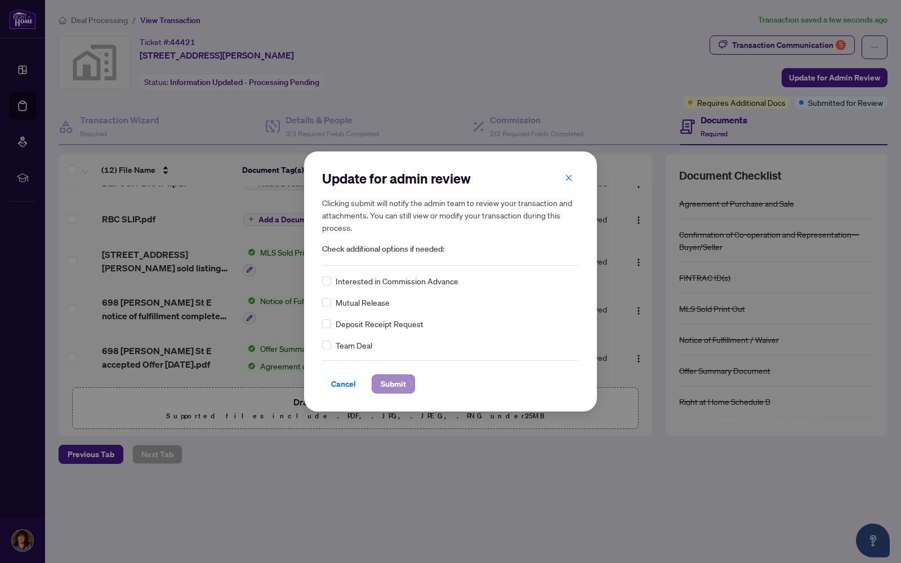  What do you see at coordinates (397, 281) in the screenshot?
I see `span: Interested in Commission Advance` at bounding box center [397, 281].